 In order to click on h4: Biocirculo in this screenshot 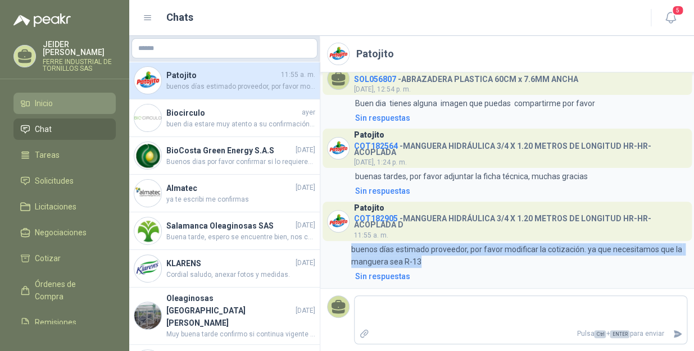, I will do `click(233, 113)`.